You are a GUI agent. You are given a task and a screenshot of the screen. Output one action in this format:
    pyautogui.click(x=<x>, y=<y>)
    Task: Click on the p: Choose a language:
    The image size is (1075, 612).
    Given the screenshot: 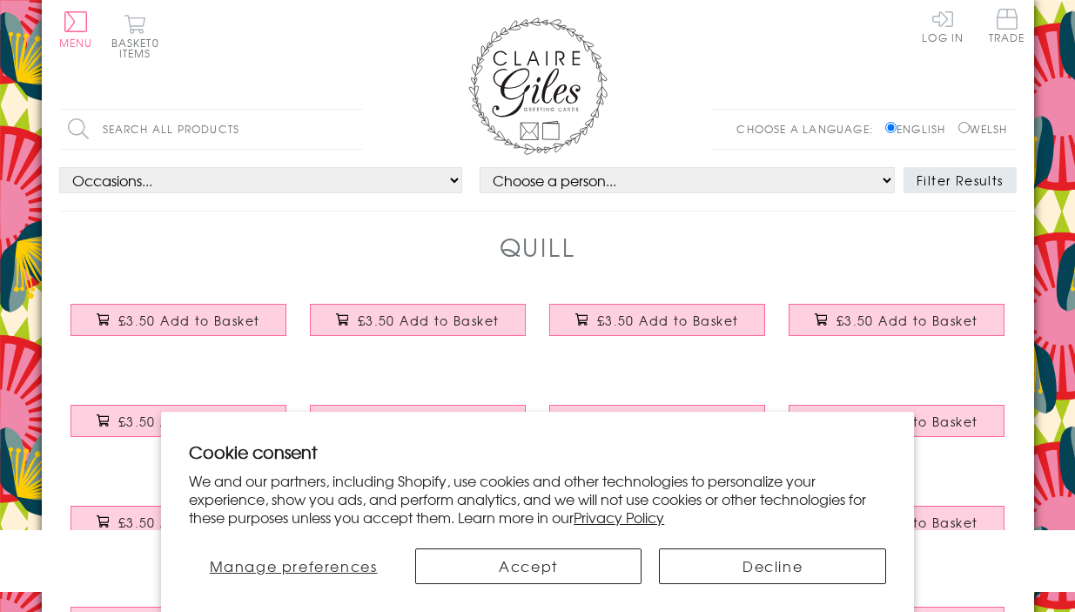 What is the action you would take?
    pyautogui.click(x=809, y=129)
    